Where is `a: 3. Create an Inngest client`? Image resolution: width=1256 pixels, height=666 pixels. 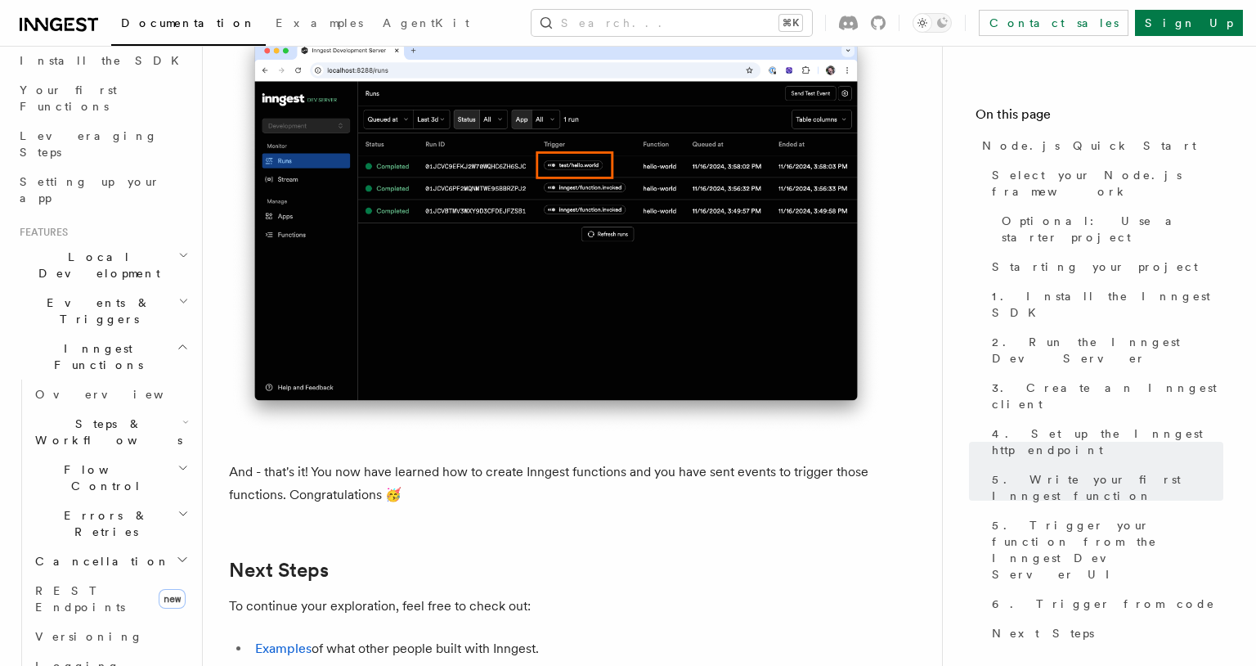
a: 3. Create an Inngest client is located at coordinates (1104, 396).